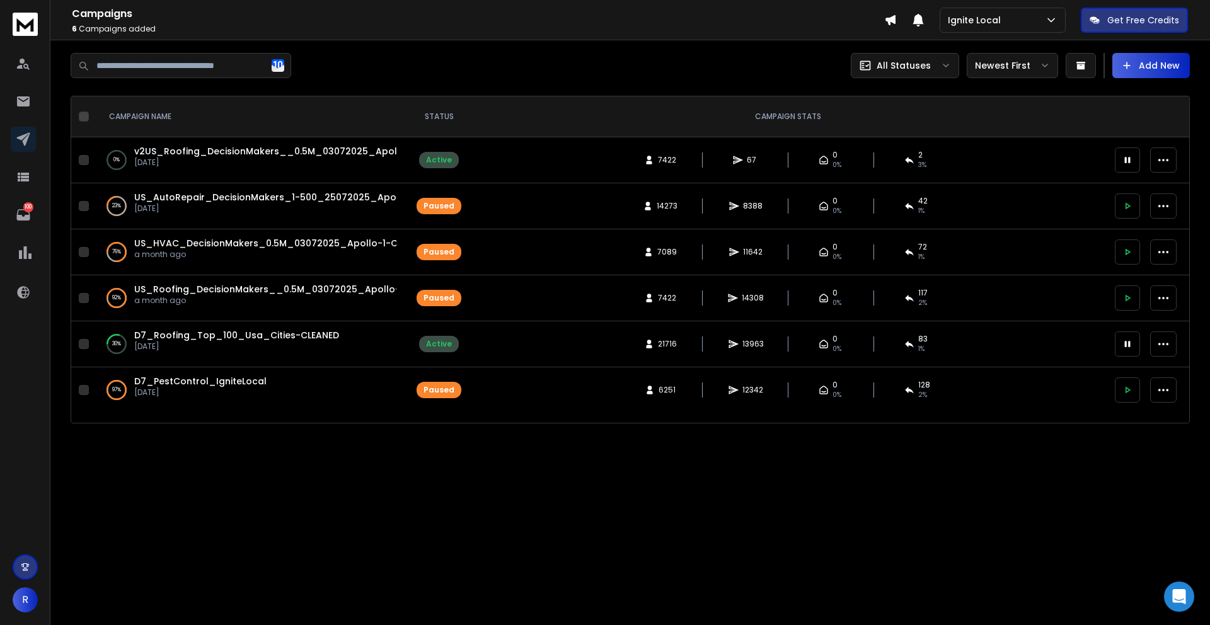  Describe the element at coordinates (1150, 66) in the screenshot. I see `button: Add New` at that location.